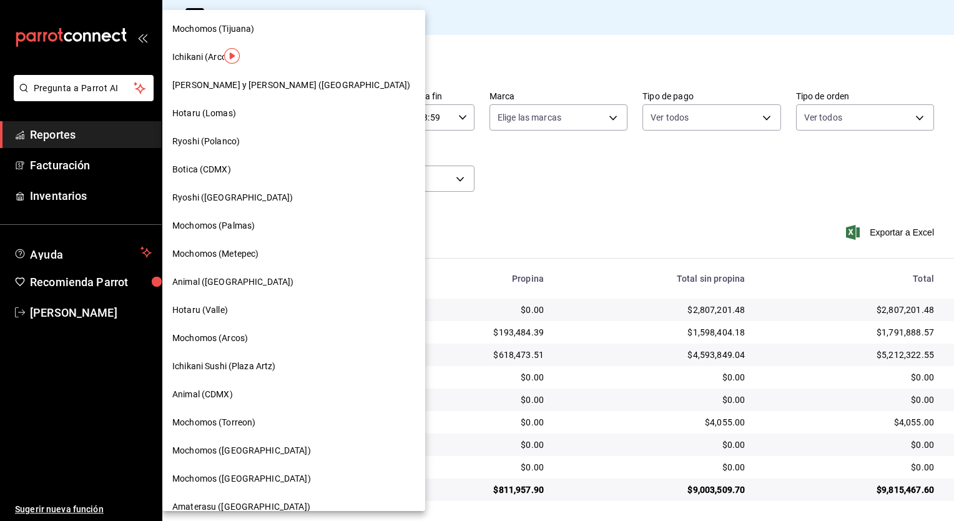  I want to click on div: Mochomos (Torreon), so click(294, 422).